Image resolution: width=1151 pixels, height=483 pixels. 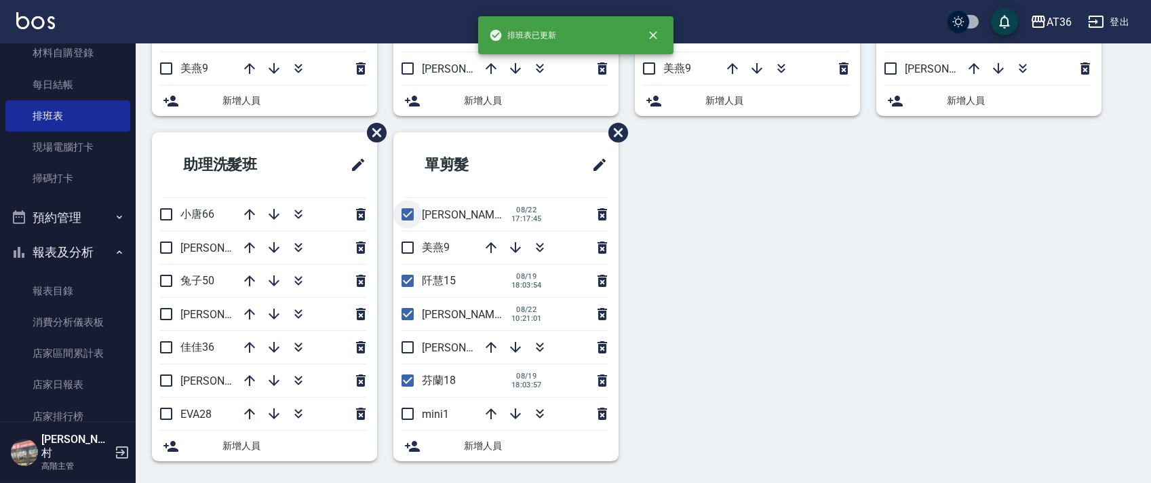 What do you see at coordinates (526, 318) in the screenshot?
I see `span: 10:21:01` at bounding box center [526, 318].